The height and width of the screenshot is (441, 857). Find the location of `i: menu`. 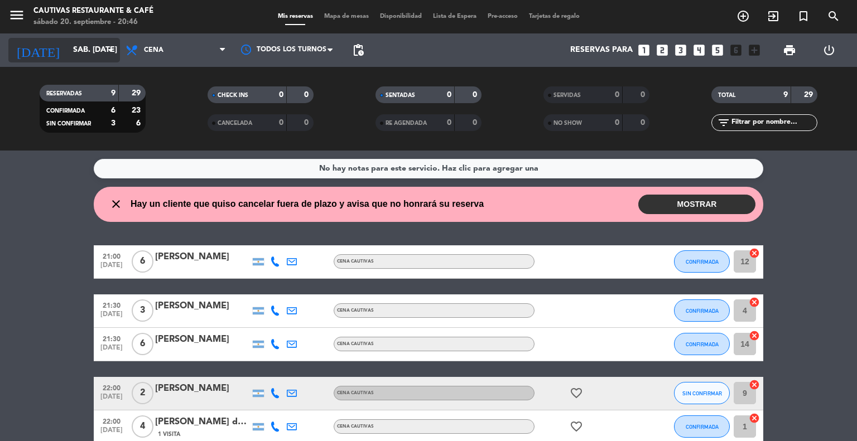

i: menu is located at coordinates (17, 15).